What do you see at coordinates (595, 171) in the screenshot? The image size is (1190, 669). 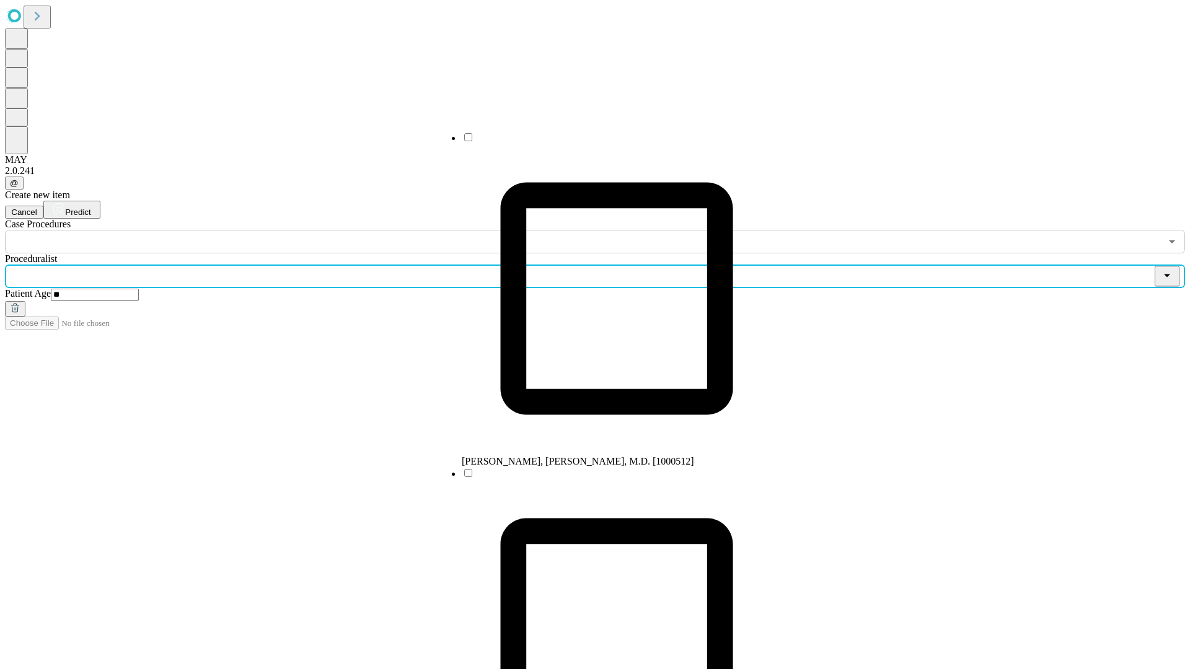 I see `div: 2.0.241` at bounding box center [595, 171].